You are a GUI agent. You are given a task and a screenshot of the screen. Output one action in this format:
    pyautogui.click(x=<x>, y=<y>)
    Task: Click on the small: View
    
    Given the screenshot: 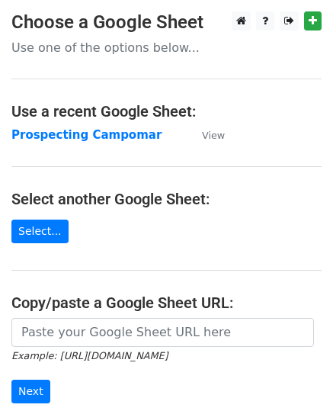 What is the action you would take?
    pyautogui.click(x=213, y=135)
    